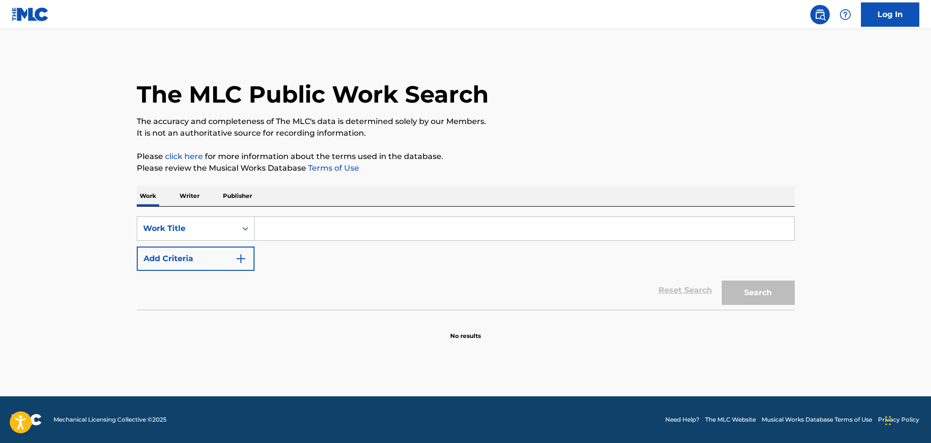 This screenshot has height=443, width=931. I want to click on img: 9d2ae6d4665cec9f34b9.svg, so click(241, 259).